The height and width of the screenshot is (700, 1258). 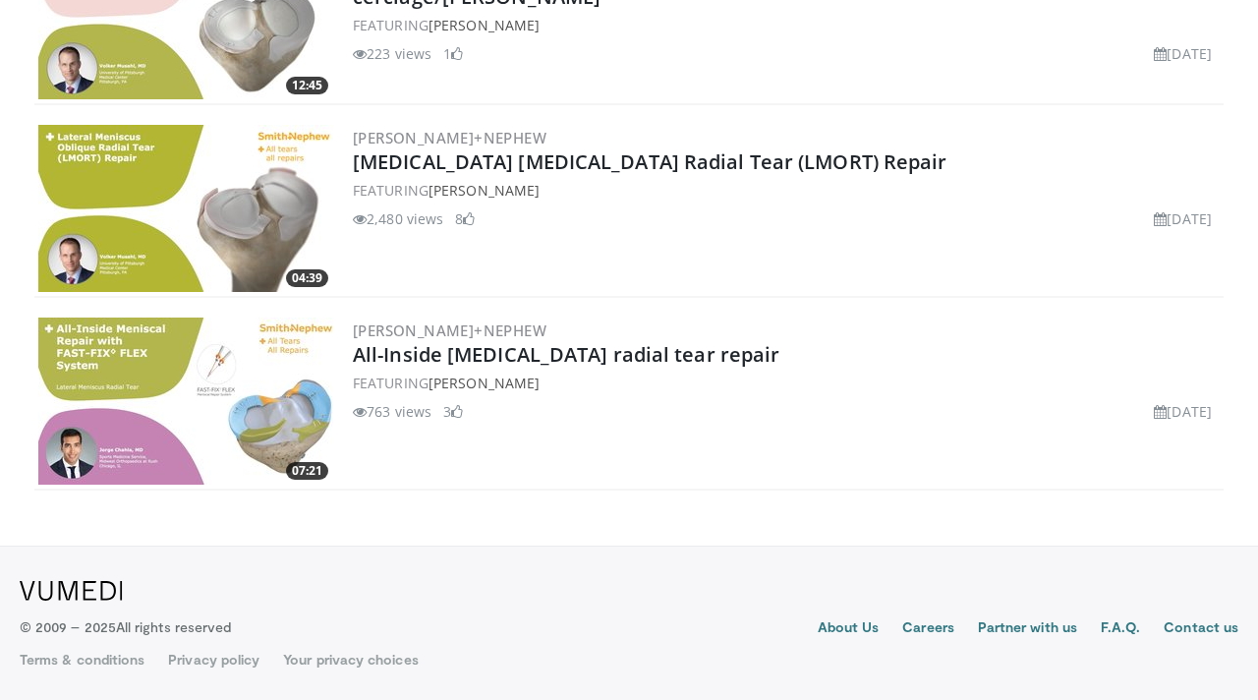 What do you see at coordinates (1121, 629) in the screenshot?
I see `a: F.A.Q.` at bounding box center [1121, 629].